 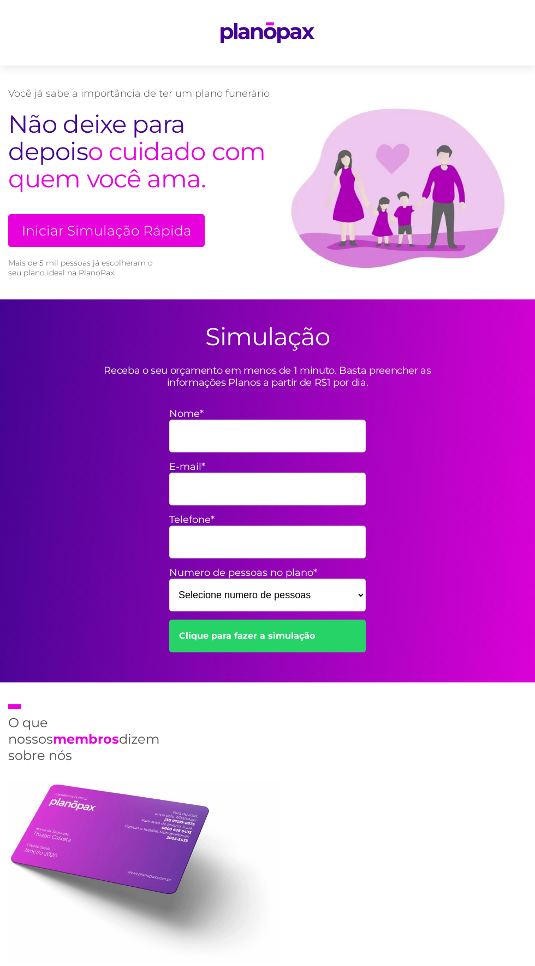 What do you see at coordinates (268, 336) in the screenshot?
I see `h2: Simulação` at bounding box center [268, 336].